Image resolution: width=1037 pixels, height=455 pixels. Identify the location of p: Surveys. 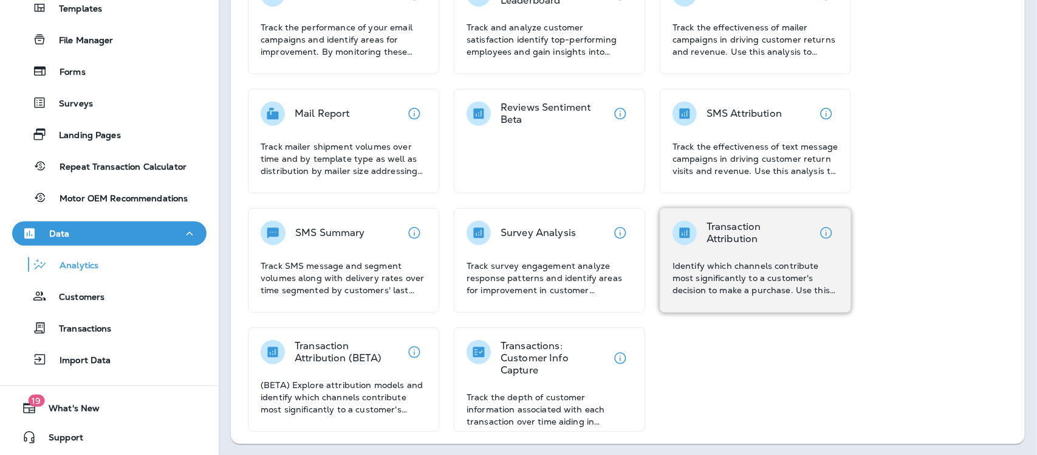
(70, 104).